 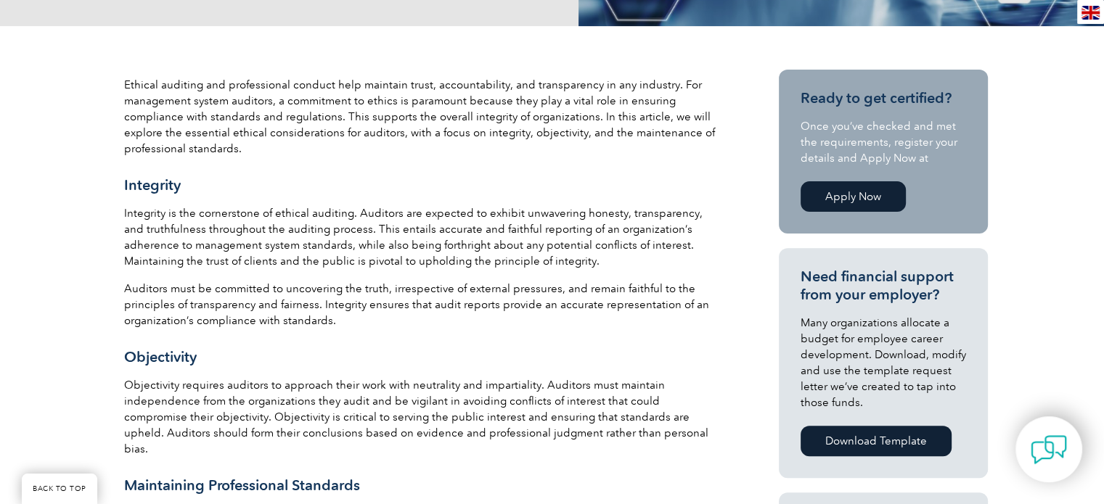 What do you see at coordinates (422, 305) in the screenshot?
I see `p: Auditors must be committed to uncovering the truth, irrespective of external pressures, and remai...` at bounding box center [422, 305].